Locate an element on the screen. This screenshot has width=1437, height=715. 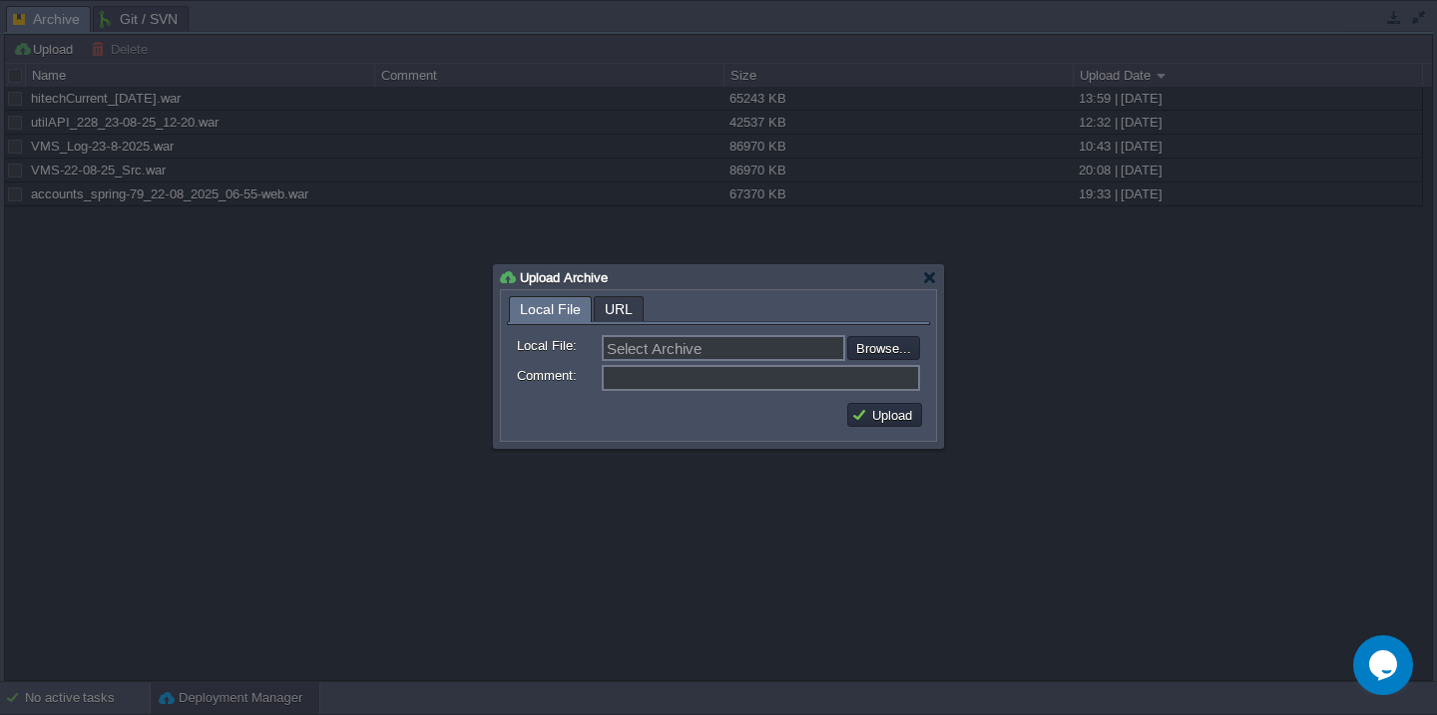
label: Local File: is located at coordinates (558, 345).